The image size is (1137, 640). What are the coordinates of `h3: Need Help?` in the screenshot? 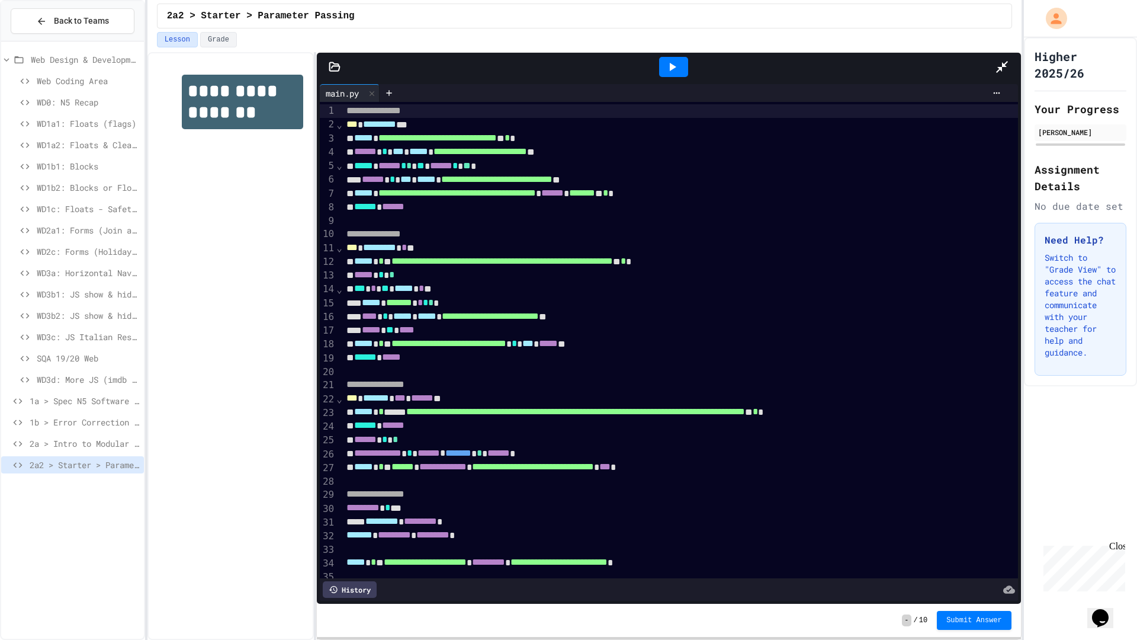 It's located at (1080, 240).